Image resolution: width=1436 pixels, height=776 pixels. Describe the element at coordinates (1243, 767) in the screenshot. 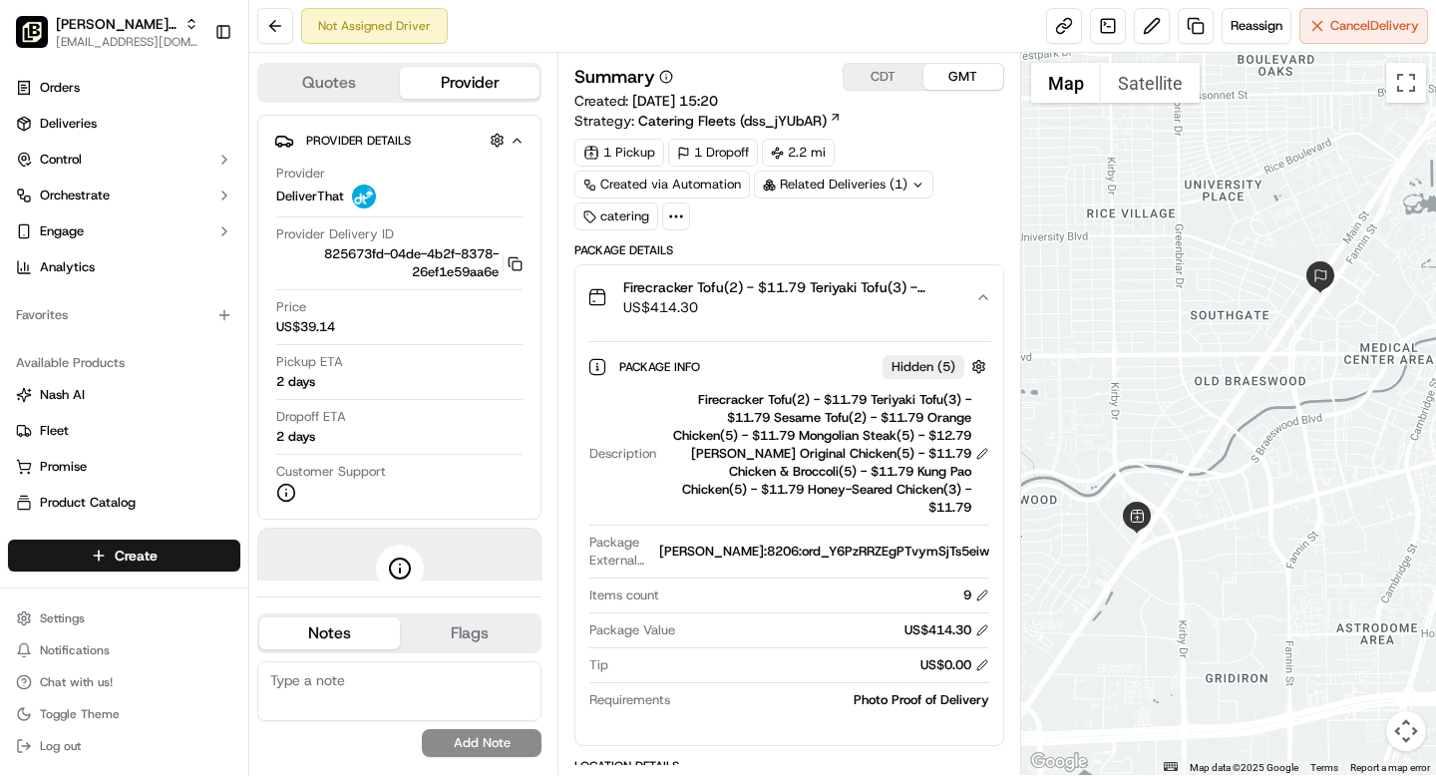

I see `span: Map data ©2025 Google` at that location.